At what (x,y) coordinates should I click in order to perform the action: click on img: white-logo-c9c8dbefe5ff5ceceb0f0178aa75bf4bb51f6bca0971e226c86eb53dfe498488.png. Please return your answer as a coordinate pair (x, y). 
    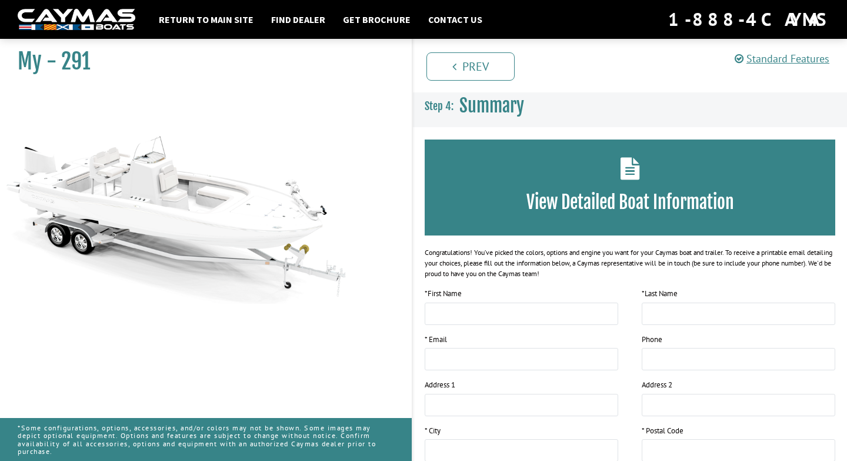
    Looking at the image, I should click on (76, 19).